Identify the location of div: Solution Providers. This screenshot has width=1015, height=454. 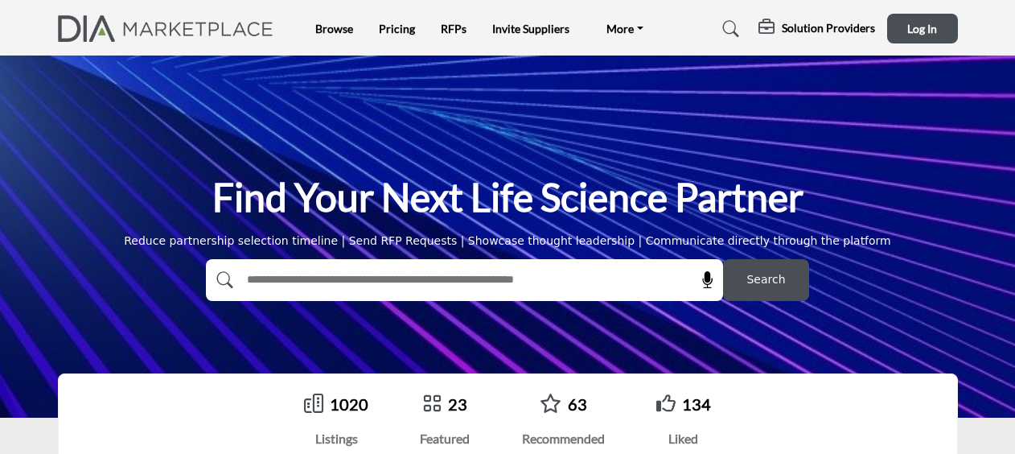
(816, 29).